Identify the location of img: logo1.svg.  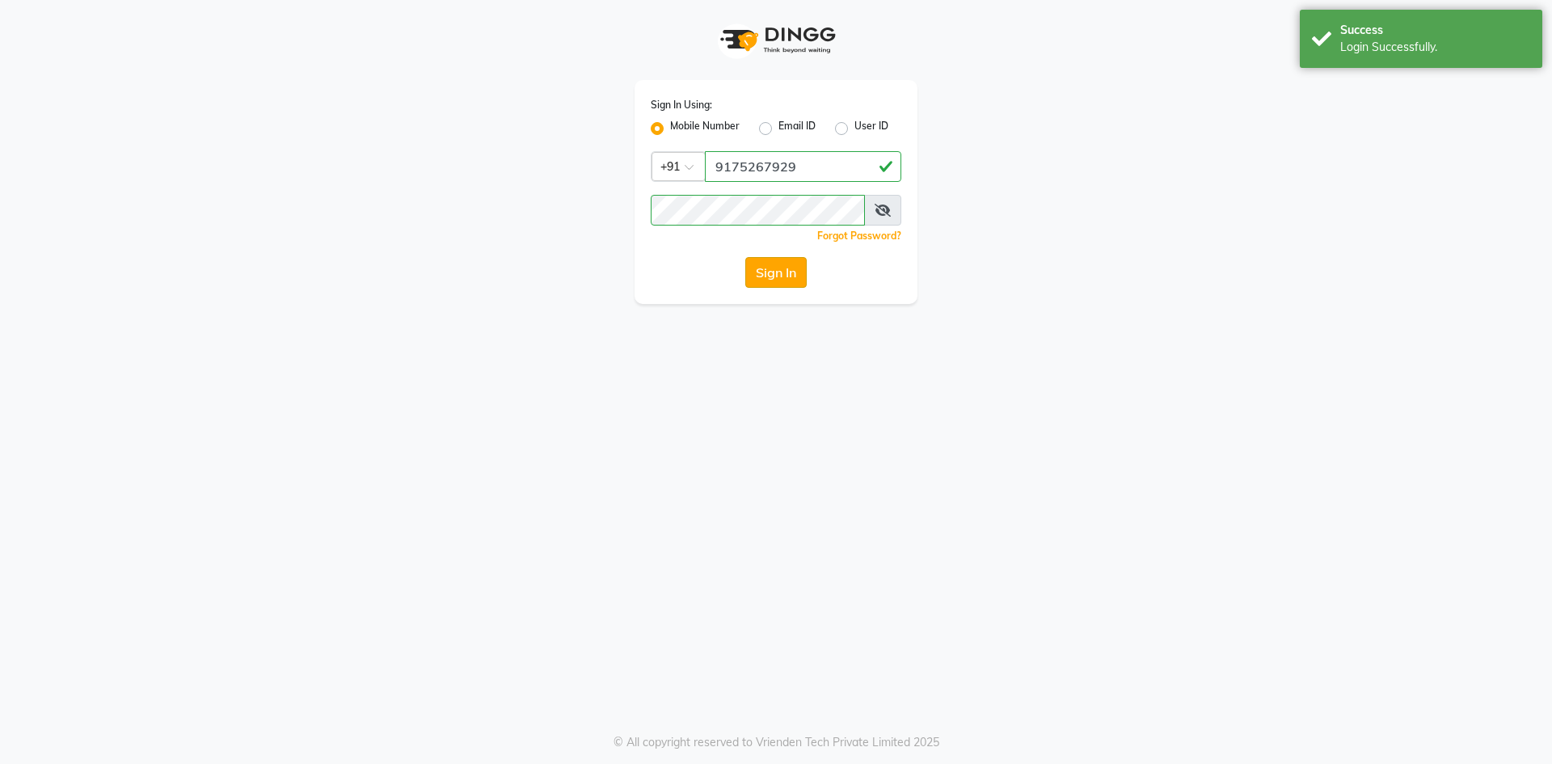
(776, 40).